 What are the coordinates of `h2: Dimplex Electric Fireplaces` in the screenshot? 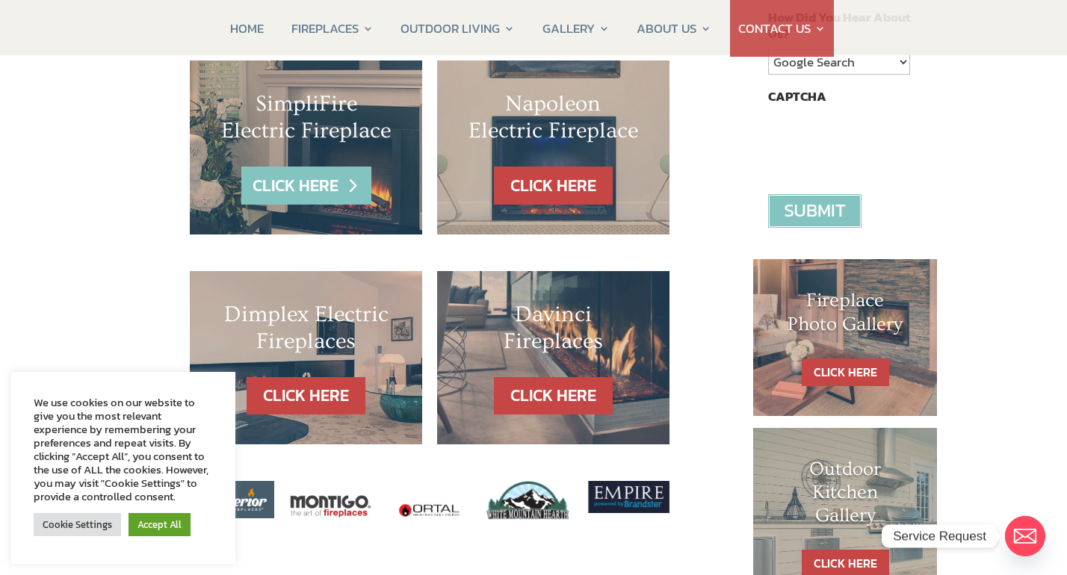 It's located at (306, 332).